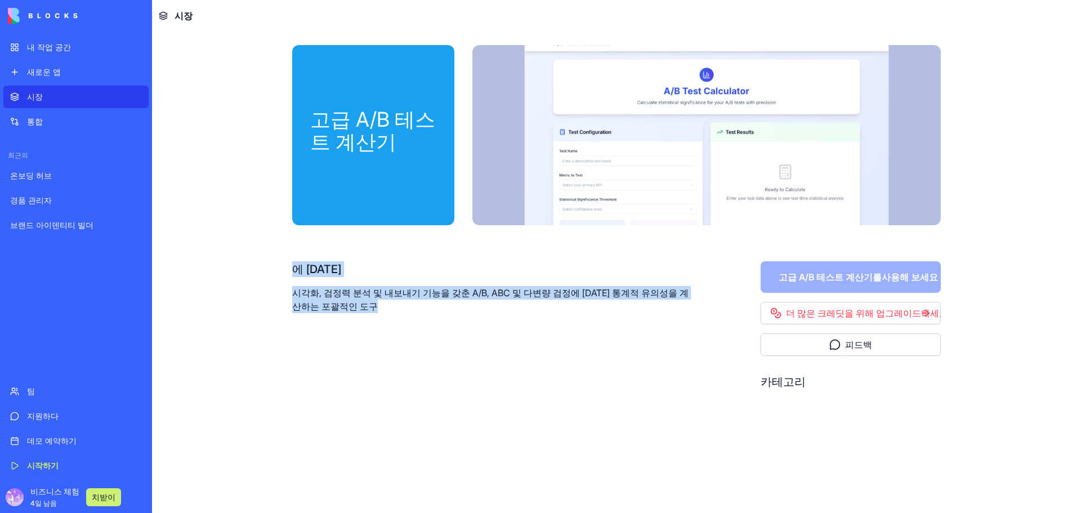 This screenshot has width=1081, height=513. What do you see at coordinates (43, 16) in the screenshot?
I see `img: 심벌 마크` at bounding box center [43, 16].